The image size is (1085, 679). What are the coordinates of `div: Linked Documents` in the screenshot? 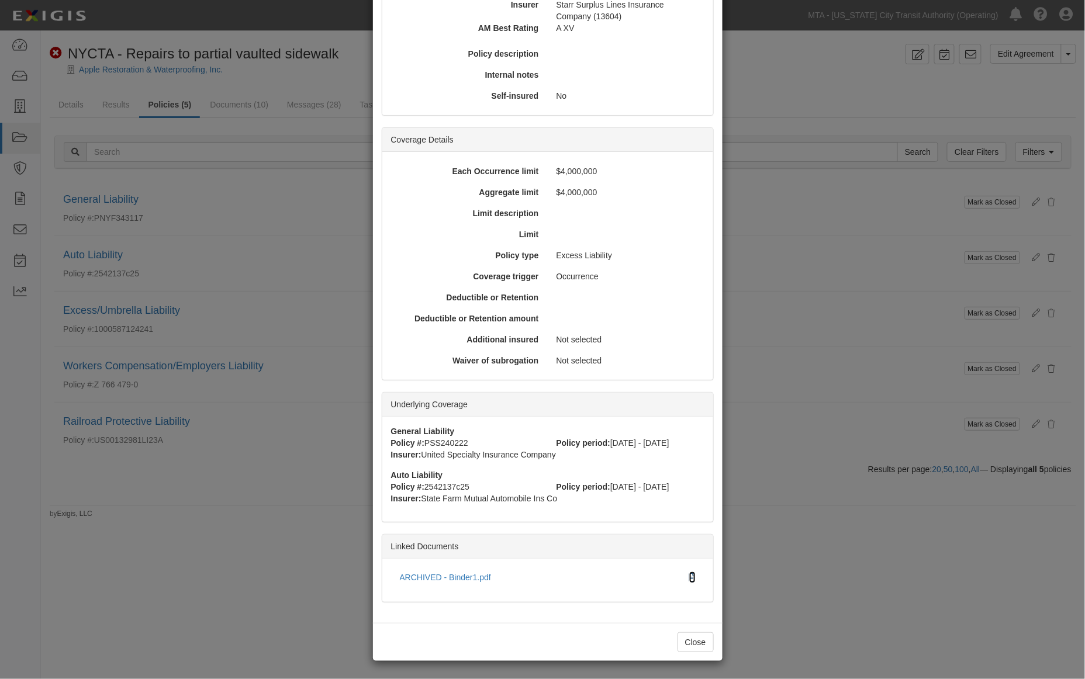 It's located at (548, 546).